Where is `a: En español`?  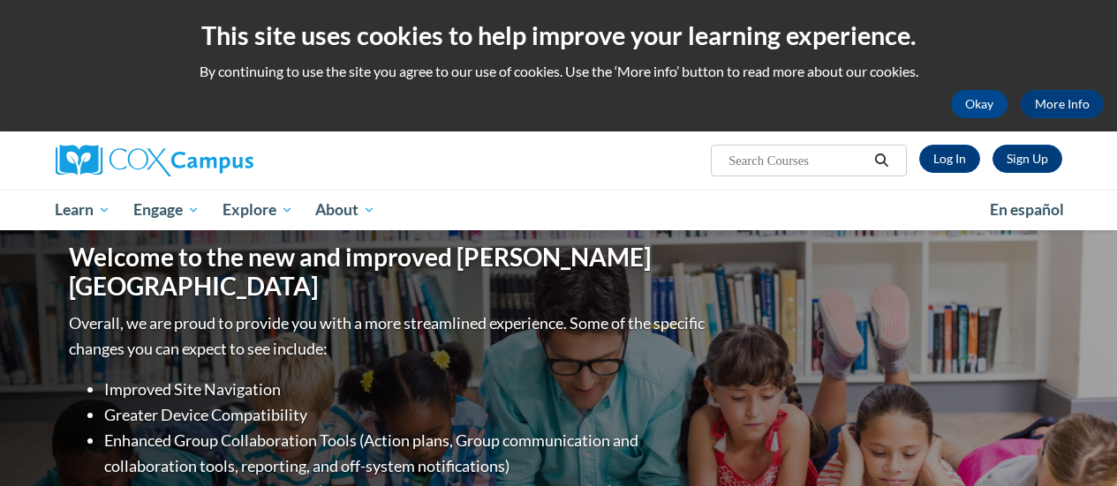
a: En español is located at coordinates (1027, 210).